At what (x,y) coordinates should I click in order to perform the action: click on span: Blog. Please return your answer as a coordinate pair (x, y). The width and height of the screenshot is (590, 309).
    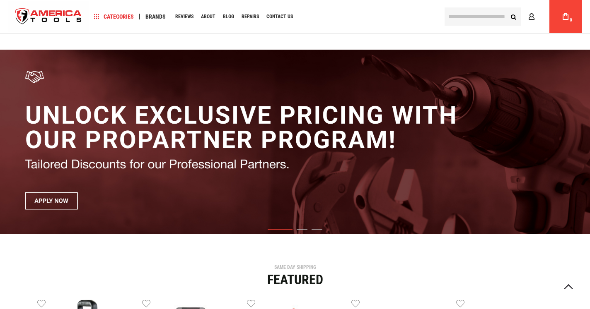
    Looking at the image, I should click on (228, 17).